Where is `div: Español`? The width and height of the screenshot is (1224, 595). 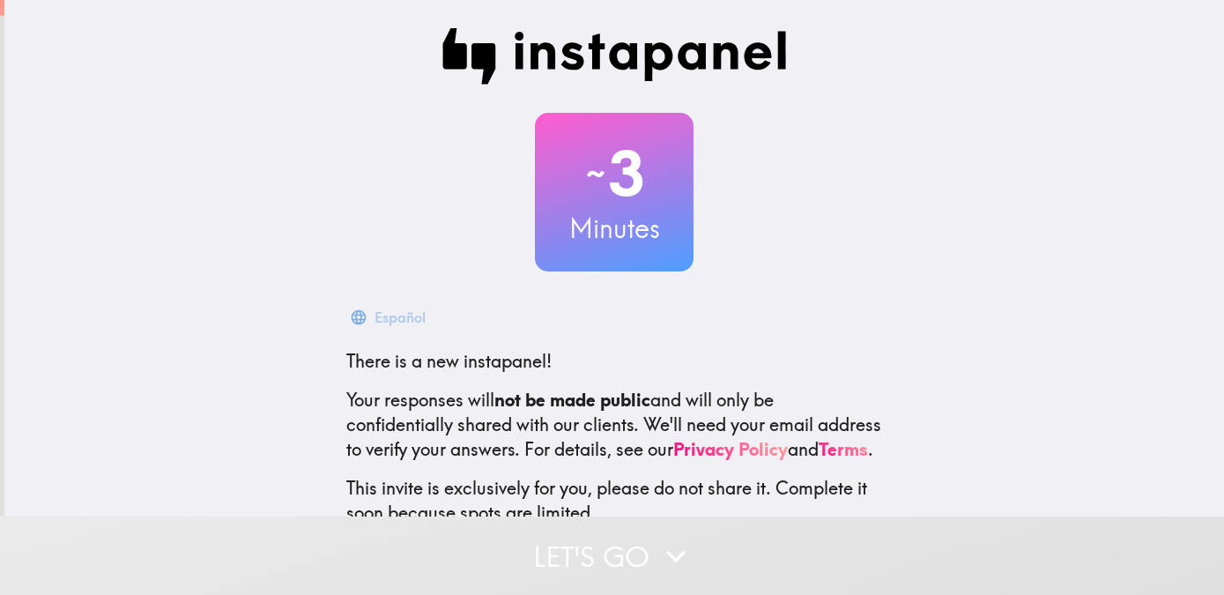 div: Español is located at coordinates (400, 317).